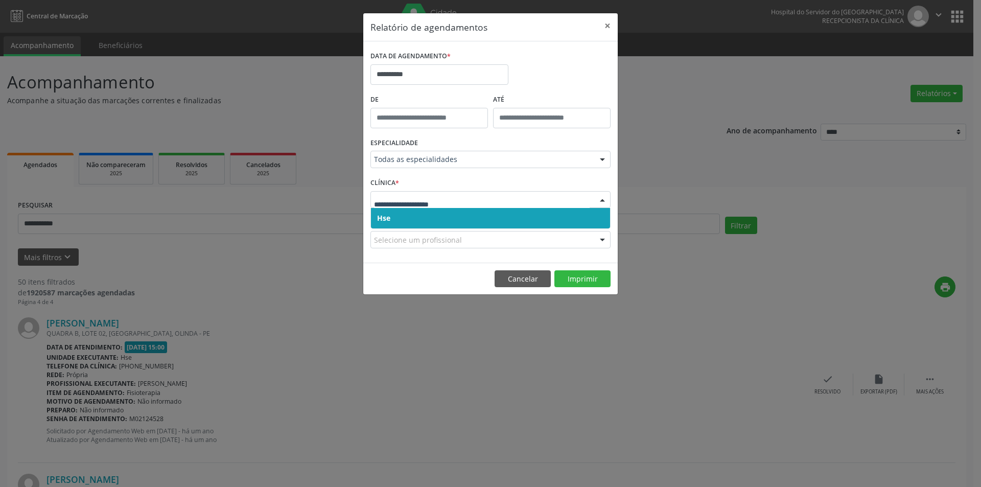 The image size is (981, 487). Describe the element at coordinates (523, 279) in the screenshot. I see `button: Cancelar` at that location.